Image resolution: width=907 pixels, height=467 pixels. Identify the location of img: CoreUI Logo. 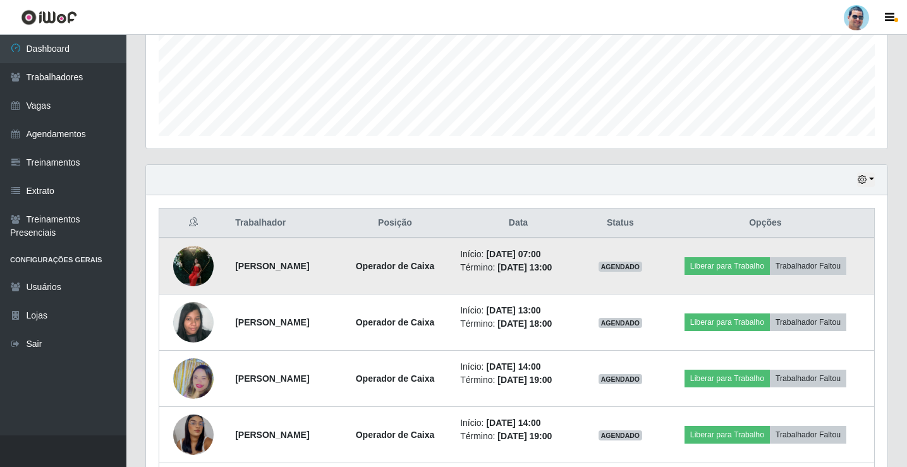
(49, 17).